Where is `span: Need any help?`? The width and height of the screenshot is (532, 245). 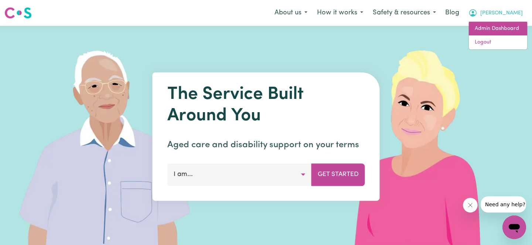
span: Need any help? is located at coordinates (24, 8).